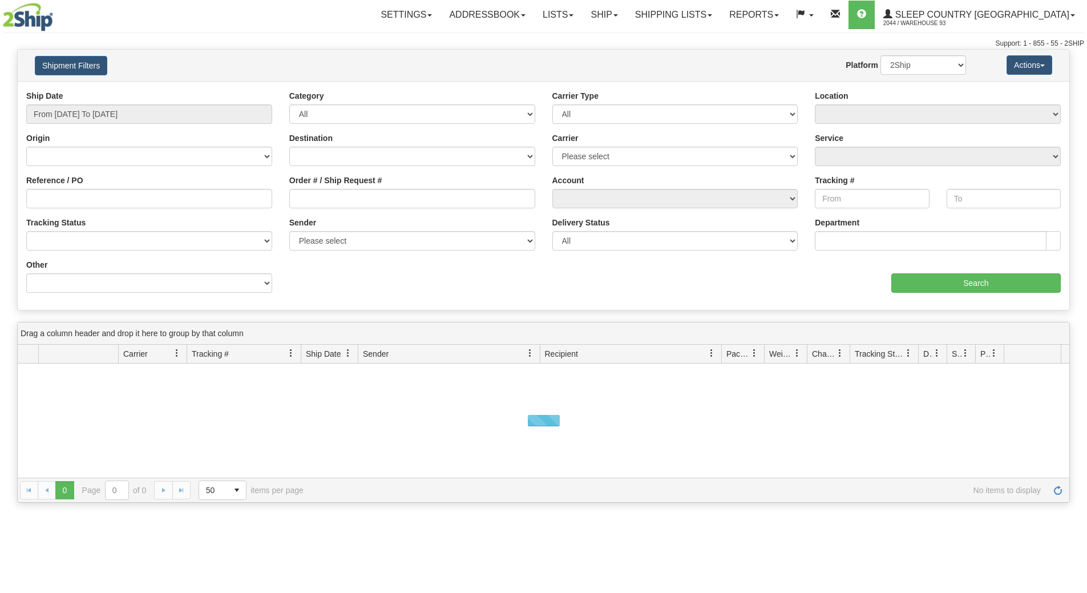 Image resolution: width=1087 pixels, height=593 pixels. I want to click on span: Weight, so click(781, 354).